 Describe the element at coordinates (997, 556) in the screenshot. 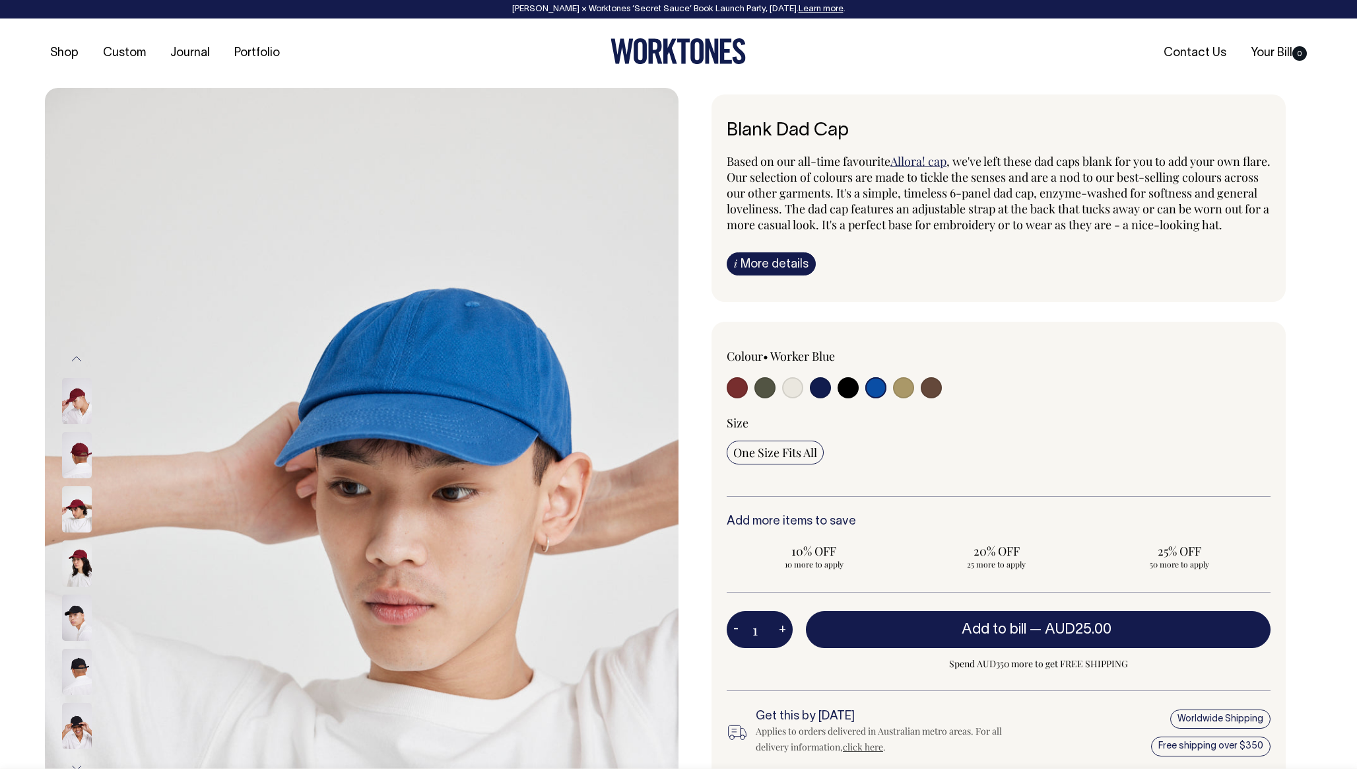

I see `input: 20% OFF 25 more to apply` at that location.